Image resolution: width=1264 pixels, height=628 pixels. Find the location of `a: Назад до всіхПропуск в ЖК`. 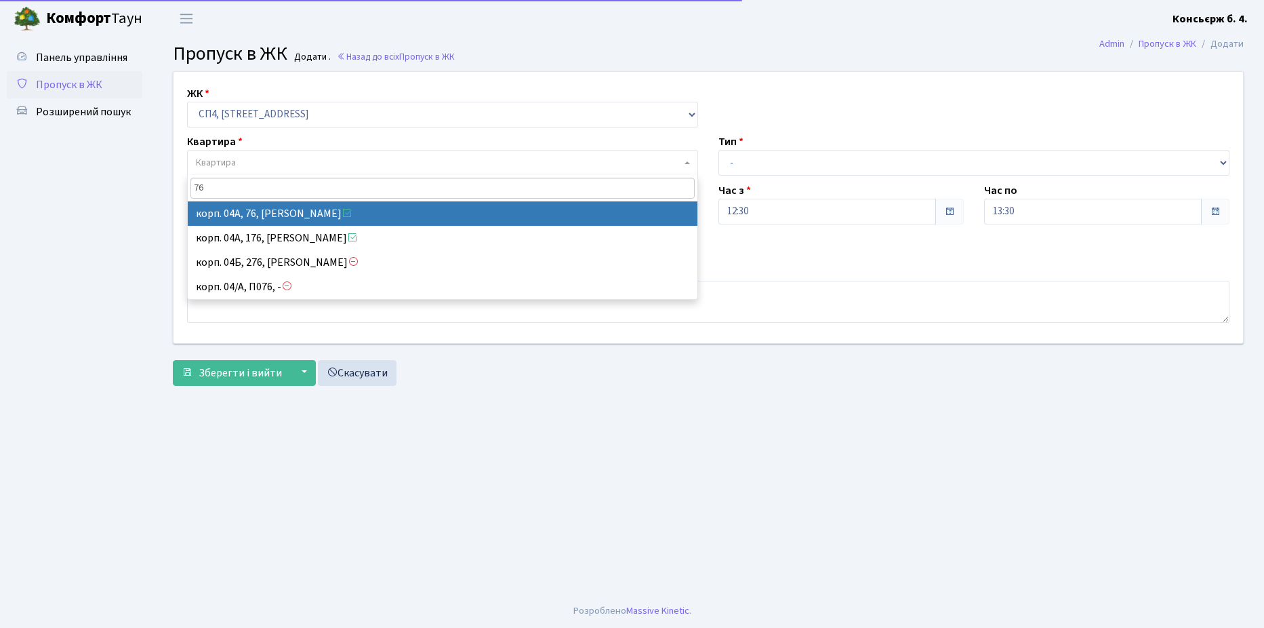

a: Назад до всіхПропуск в ЖК is located at coordinates (396, 56).